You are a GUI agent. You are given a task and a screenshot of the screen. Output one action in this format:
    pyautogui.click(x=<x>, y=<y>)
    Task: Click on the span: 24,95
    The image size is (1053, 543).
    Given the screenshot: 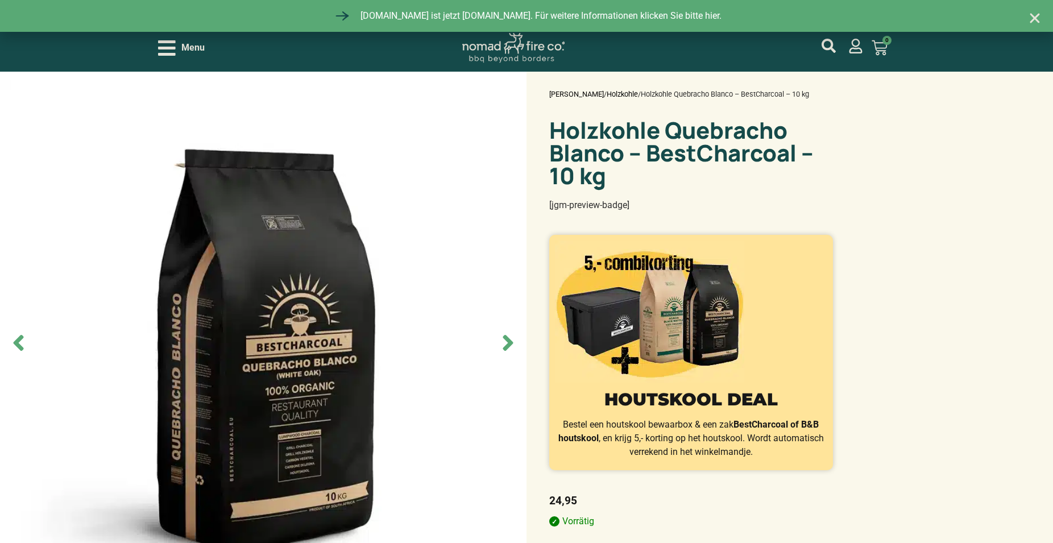 What is the action you would take?
    pyautogui.click(x=563, y=500)
    